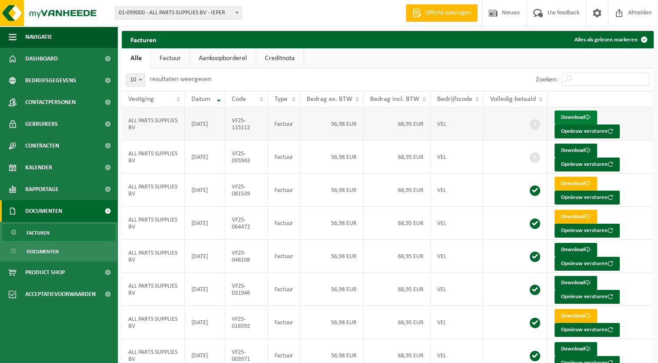  I want to click on span: Type, so click(281, 99).